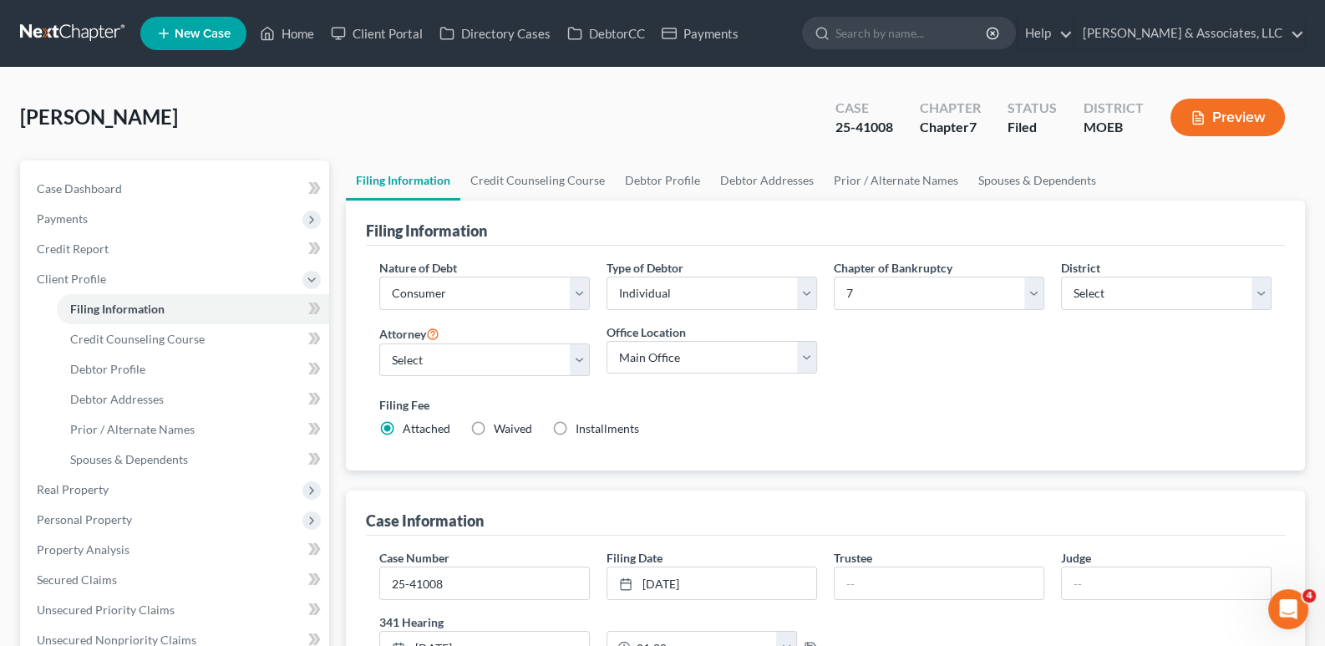 Image resolution: width=1325 pixels, height=646 pixels. I want to click on div: Filing Information, so click(426, 231).